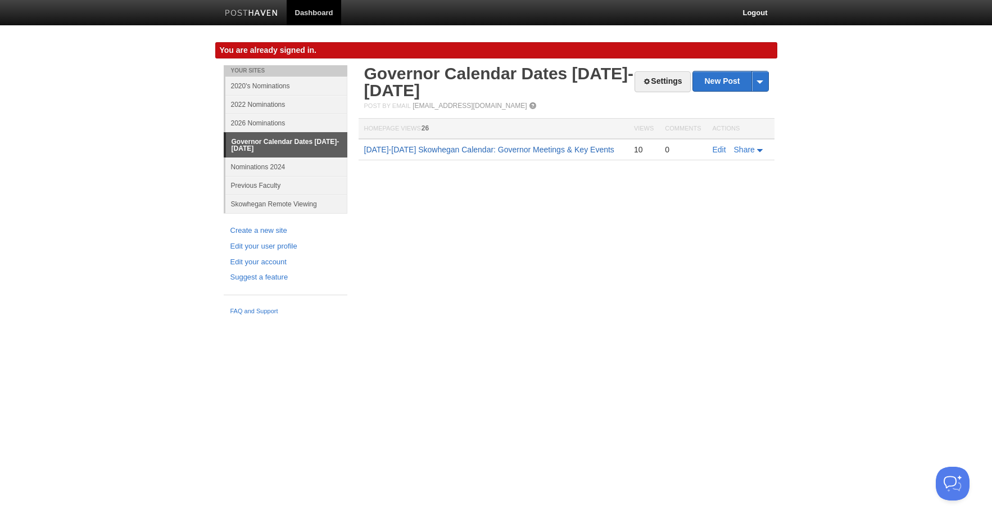  What do you see at coordinates (286, 185) in the screenshot?
I see `a: Previous Faculty` at bounding box center [286, 185].